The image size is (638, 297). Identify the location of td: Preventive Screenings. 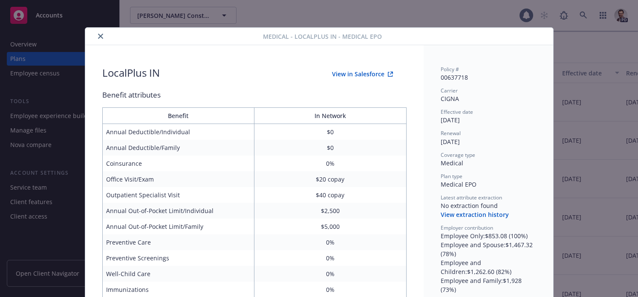
(178, 258).